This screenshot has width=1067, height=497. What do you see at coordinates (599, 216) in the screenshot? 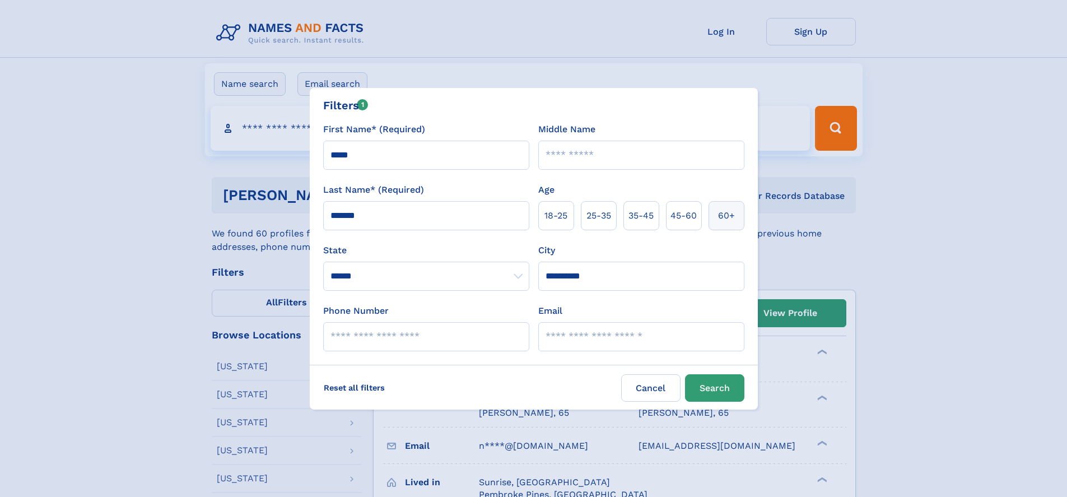
I see `span: 25‑35` at bounding box center [599, 216].